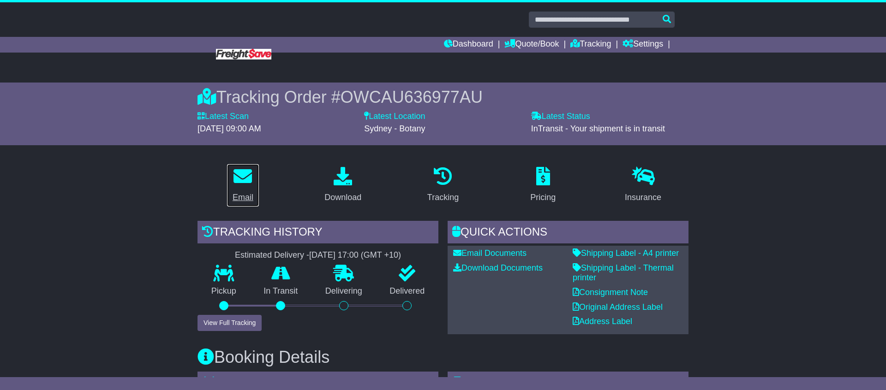  Describe the element at coordinates (626, 253) in the screenshot. I see `a: Shipping Label - A4 printer` at that location.